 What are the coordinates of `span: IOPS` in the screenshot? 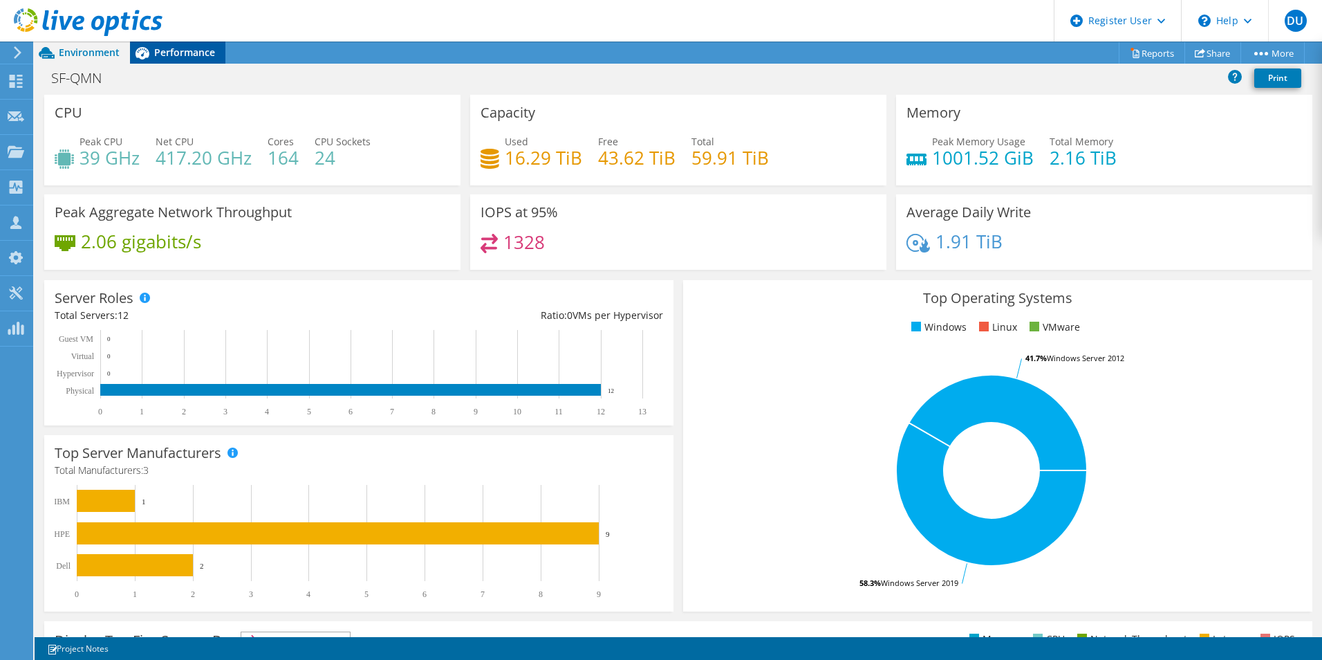 It's located at (295, 640).